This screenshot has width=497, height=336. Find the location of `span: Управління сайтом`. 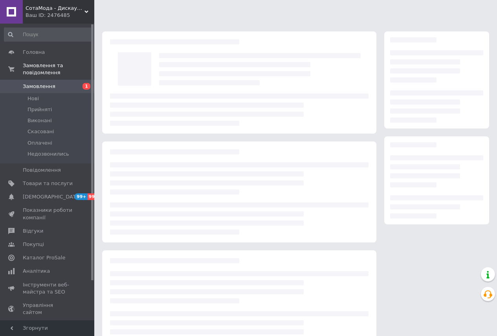

span: Управління сайтом is located at coordinates (48, 309).